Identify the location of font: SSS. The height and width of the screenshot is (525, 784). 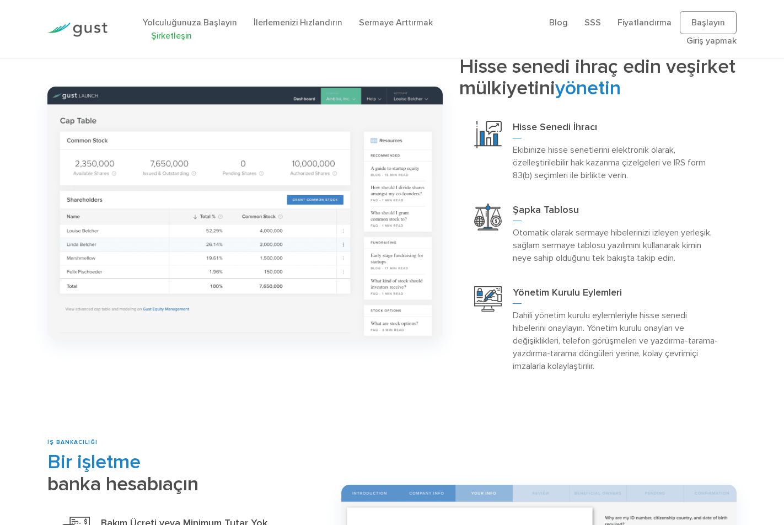
(593, 22).